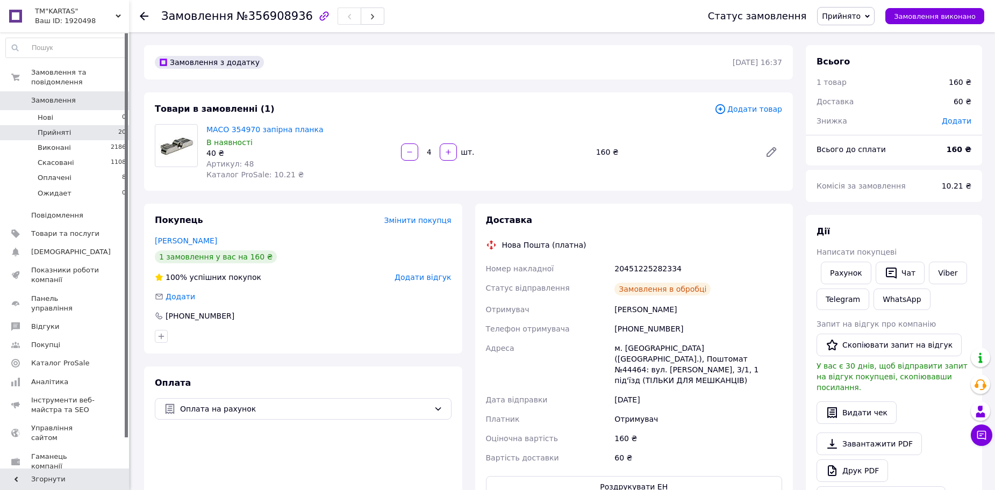 This screenshot has height=490, width=995. I want to click on span: Написати покупцеві, so click(857, 252).